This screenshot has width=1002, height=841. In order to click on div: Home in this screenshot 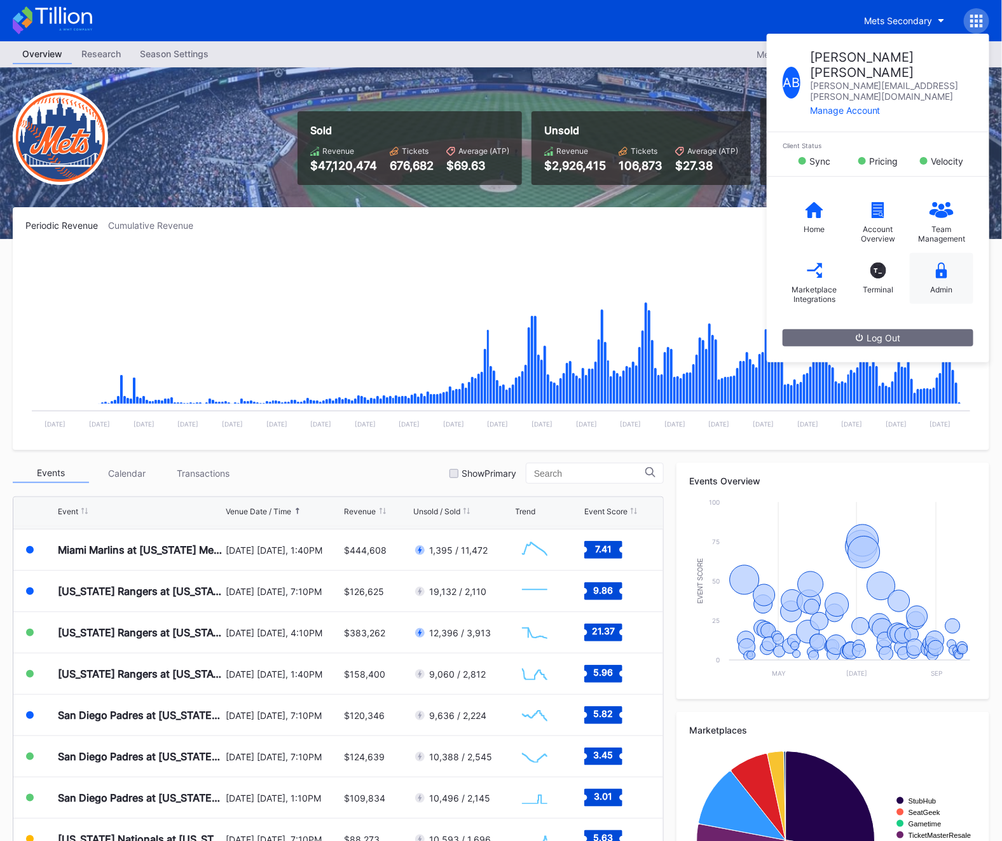, I will do `click(815, 229)`.